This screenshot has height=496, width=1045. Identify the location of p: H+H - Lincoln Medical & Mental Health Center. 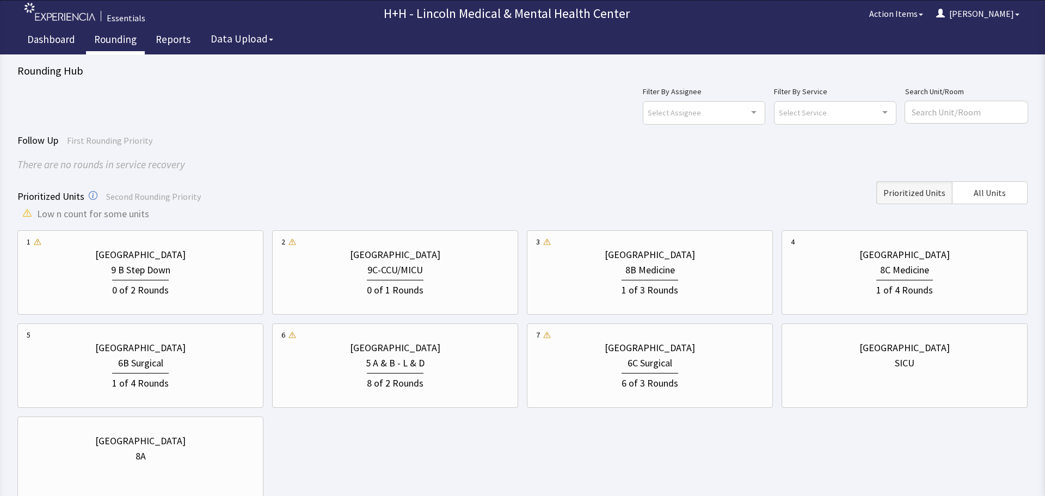
(507, 14).